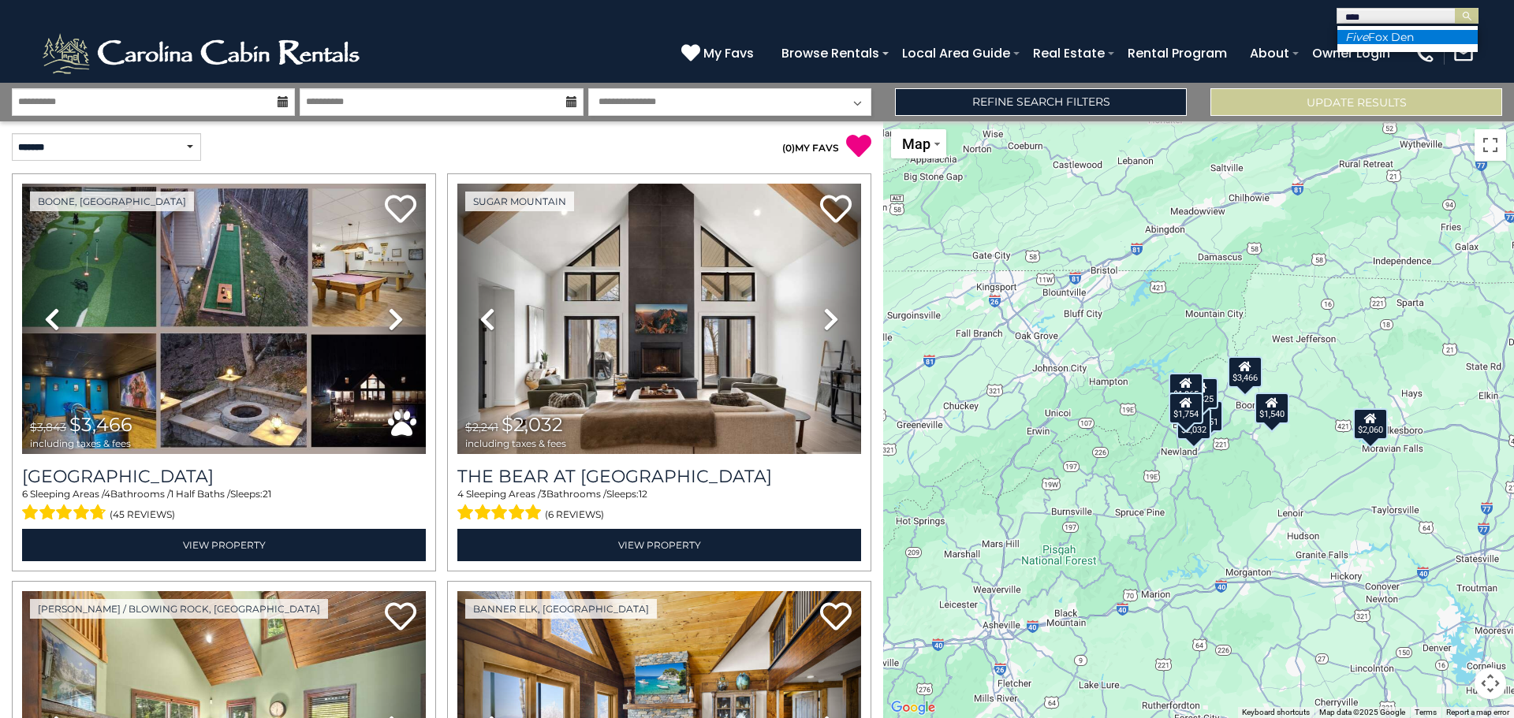 The image size is (1514, 718). What do you see at coordinates (830, 53) in the screenshot?
I see `a: Browse Rentals` at bounding box center [830, 53].